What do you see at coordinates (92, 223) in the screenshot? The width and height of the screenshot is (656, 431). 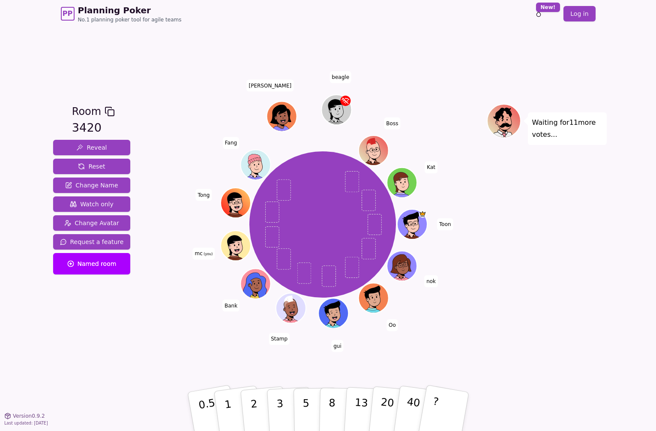 I see `span: Change Avatar` at bounding box center [92, 223].